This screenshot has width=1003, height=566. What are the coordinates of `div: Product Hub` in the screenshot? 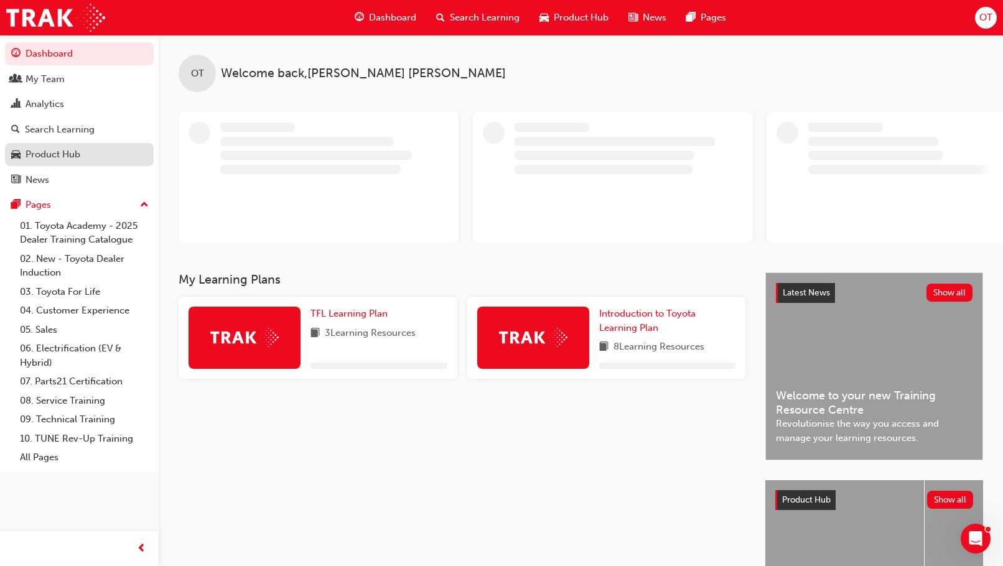 It's located at (53, 154).